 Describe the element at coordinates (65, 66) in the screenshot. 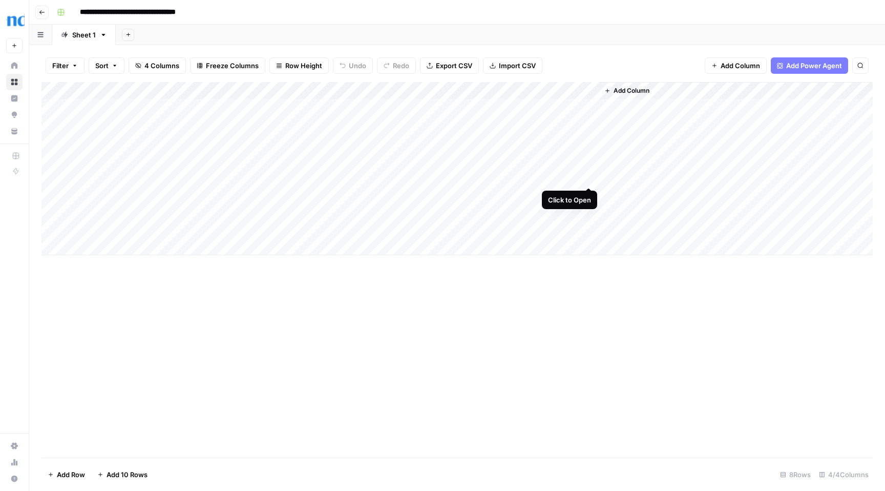

I see `button: Filter` at that location.